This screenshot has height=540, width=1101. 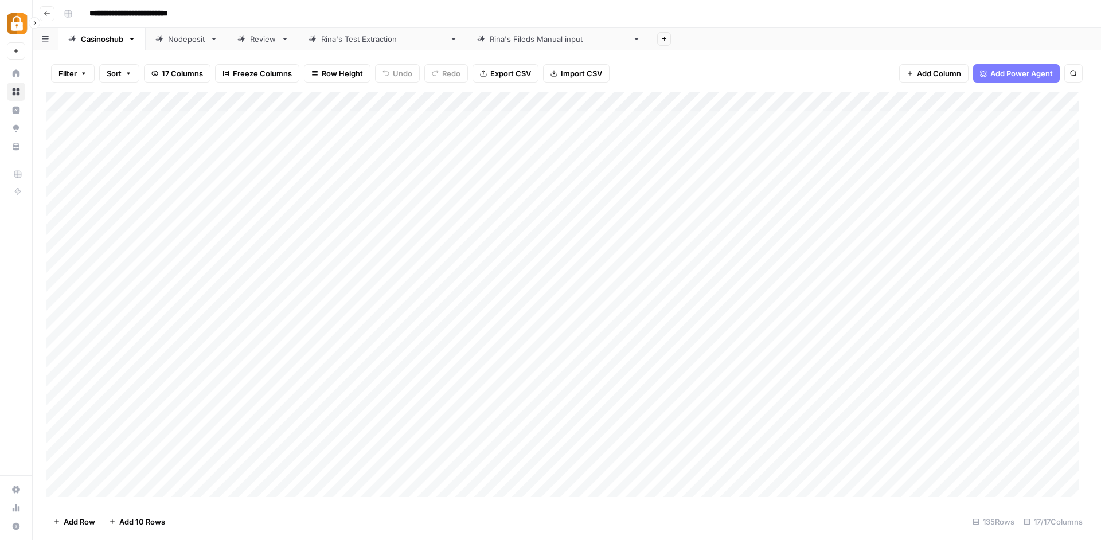 I want to click on span: Row Height, so click(x=342, y=73).